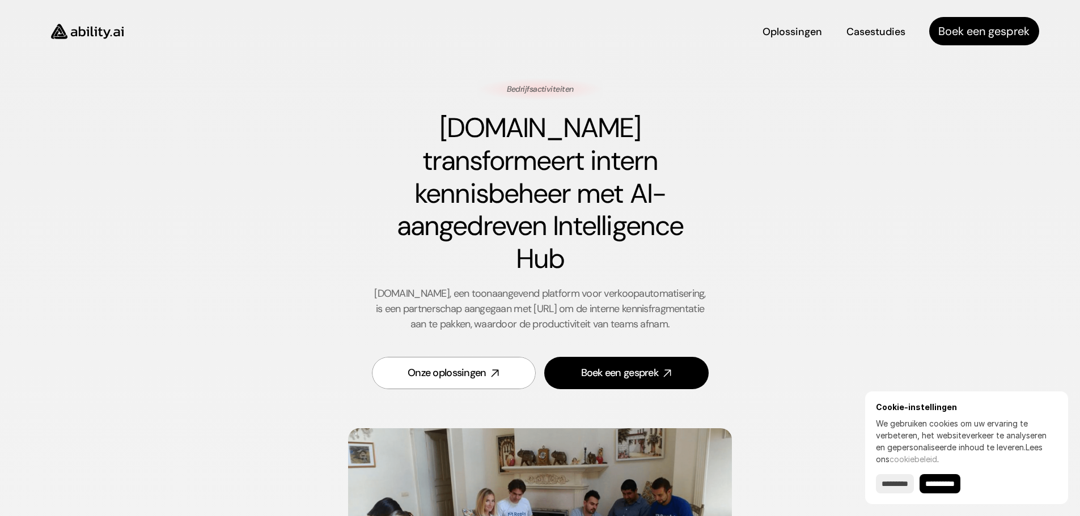 The height and width of the screenshot is (516, 1080). I want to click on a: cookiebeleid, so click(913, 459).